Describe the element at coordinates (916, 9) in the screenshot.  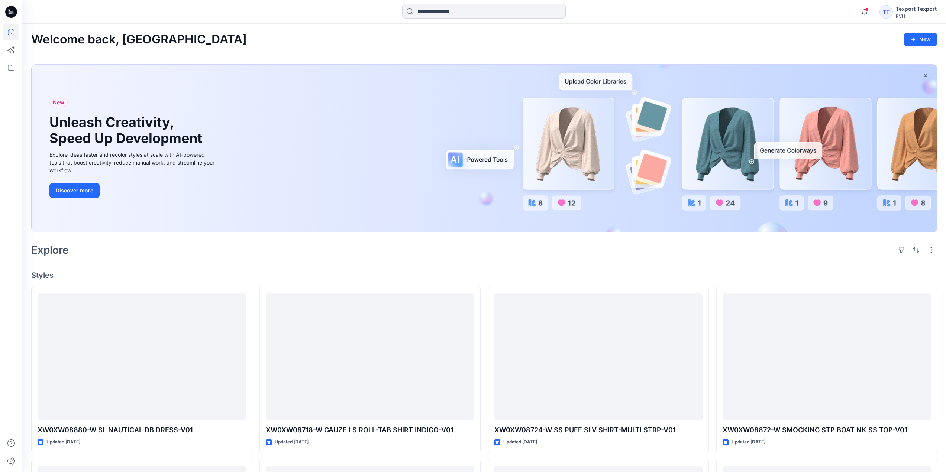
I see `div: Texport Texport` at that location.